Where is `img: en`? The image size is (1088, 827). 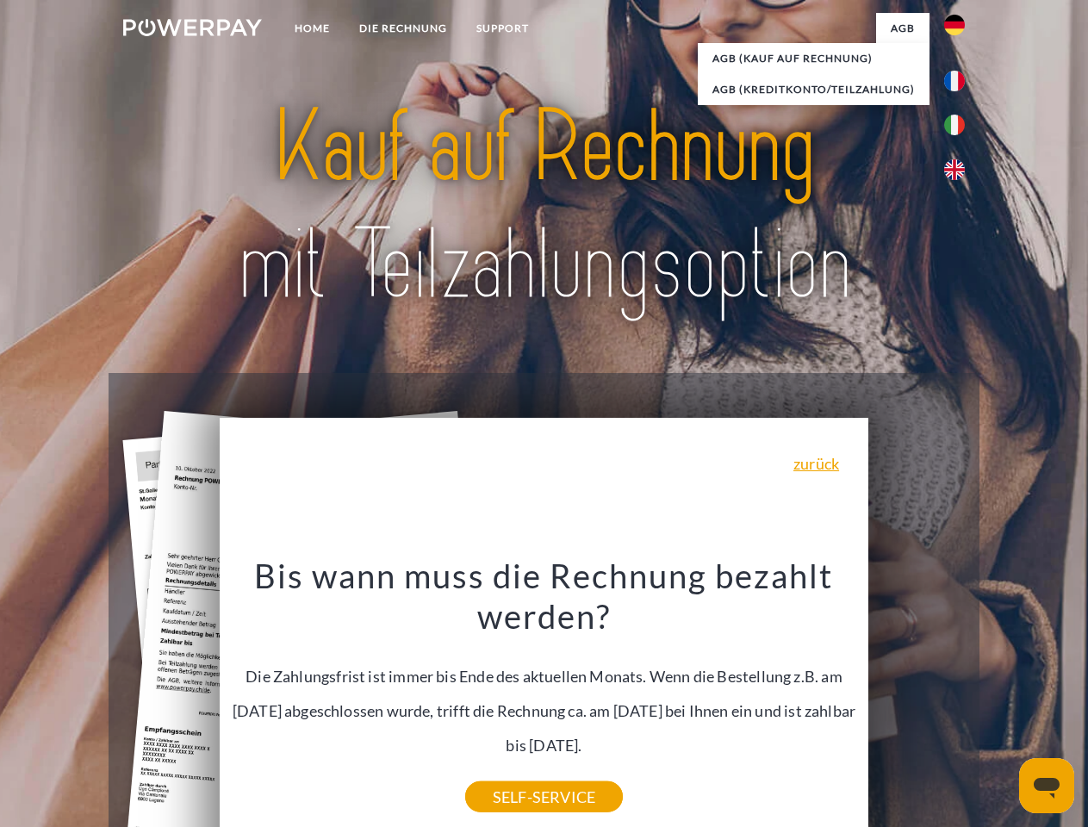
img: en is located at coordinates (954, 170).